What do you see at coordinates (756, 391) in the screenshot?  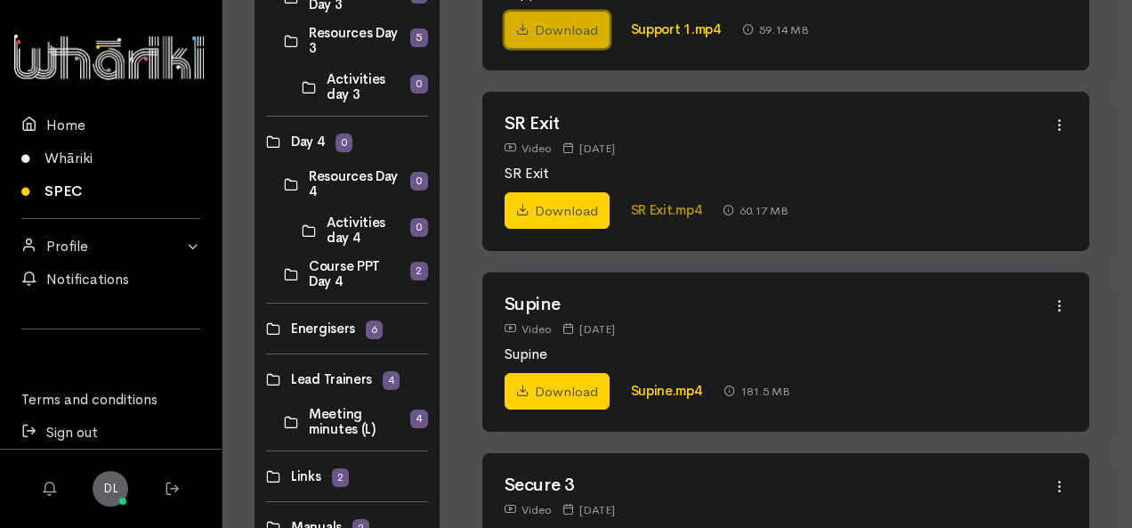 I see `div: 181.5 MB` at bounding box center [756, 391].